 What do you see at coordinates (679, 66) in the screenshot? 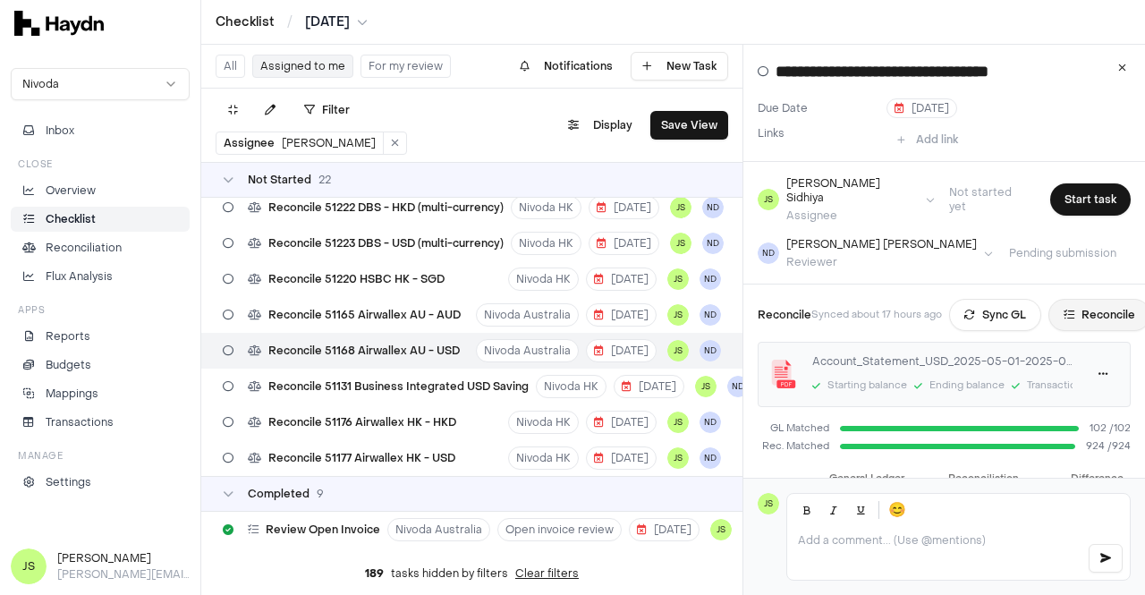
I see `button: New Task` at bounding box center [679, 66].